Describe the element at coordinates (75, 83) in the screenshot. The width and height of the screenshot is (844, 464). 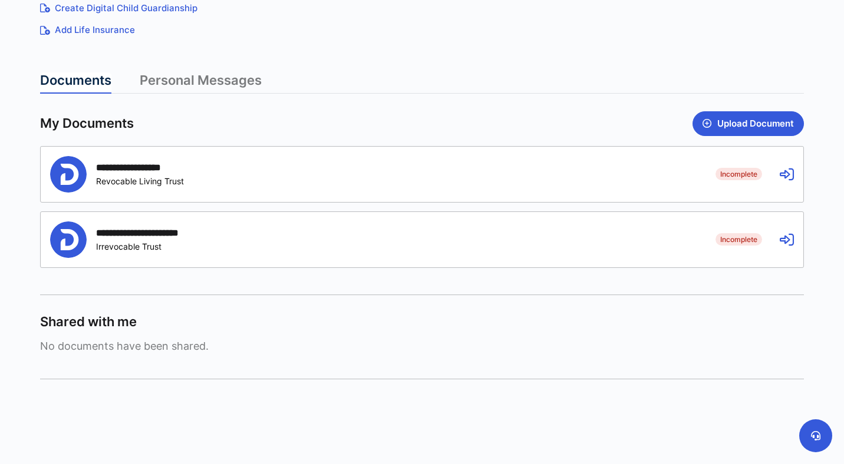
I see `a: Documents` at that location.